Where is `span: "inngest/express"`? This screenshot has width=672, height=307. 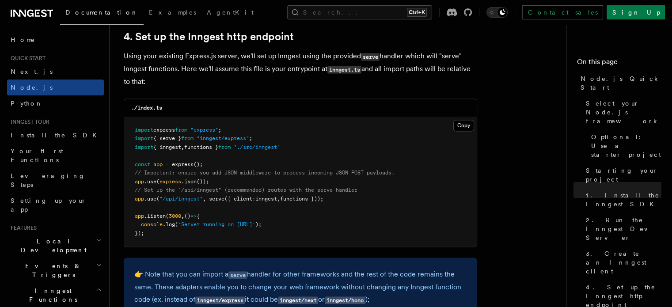 span: "inngest/express" is located at coordinates (223, 138).